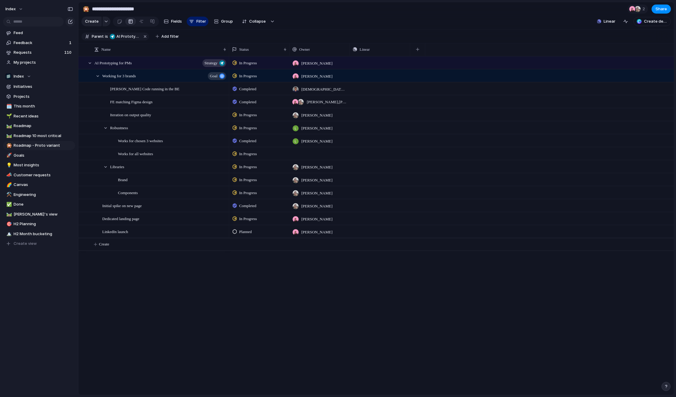 The height and width of the screenshot is (397, 676). What do you see at coordinates (43, 97) in the screenshot?
I see `span: Projects` at bounding box center [43, 97].